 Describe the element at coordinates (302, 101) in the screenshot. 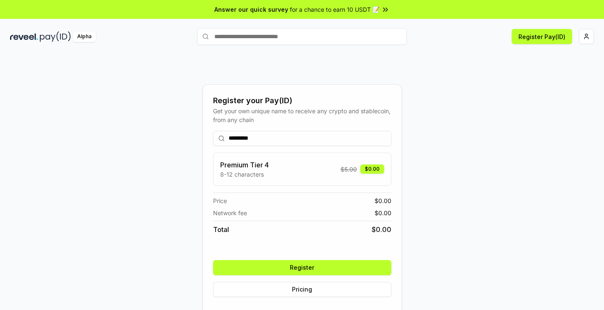

I see `div: Register your Pay(ID)` at that location.